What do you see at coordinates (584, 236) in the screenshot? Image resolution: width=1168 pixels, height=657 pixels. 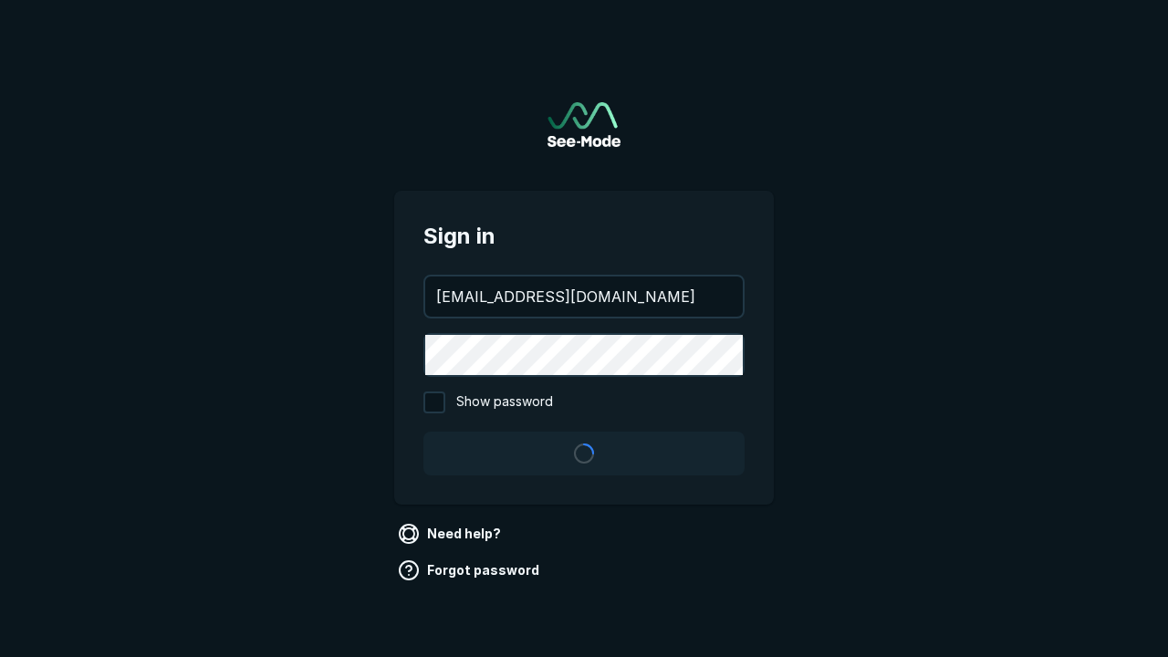 I see `span: Sign in` at bounding box center [584, 236].